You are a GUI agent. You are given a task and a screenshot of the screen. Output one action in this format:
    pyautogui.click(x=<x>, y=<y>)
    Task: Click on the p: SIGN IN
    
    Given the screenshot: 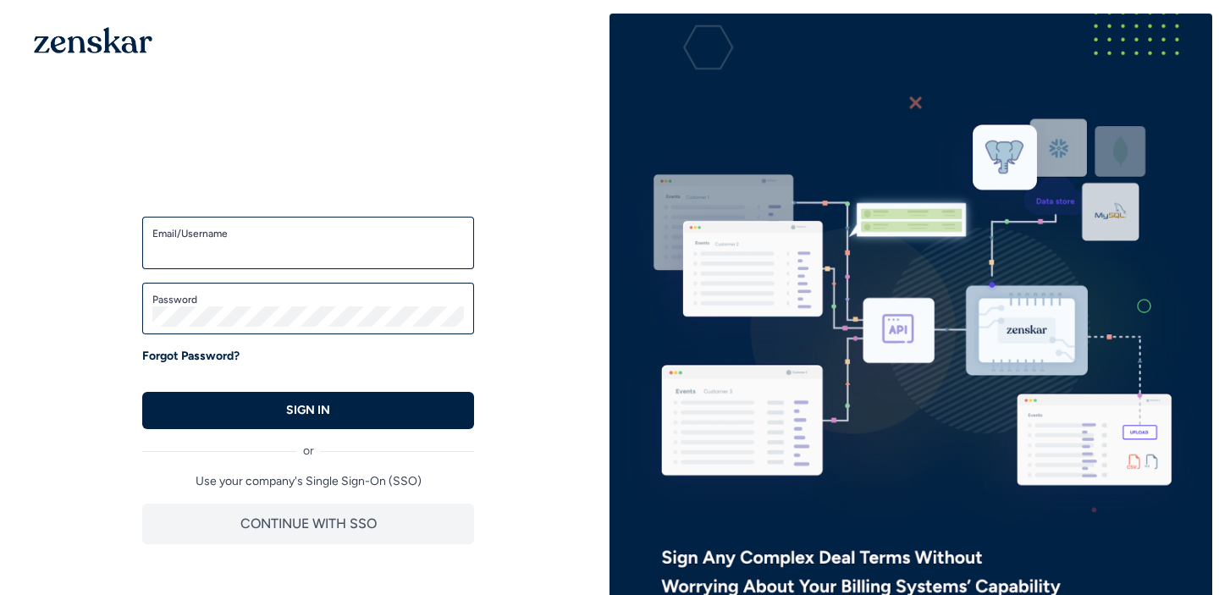 What is the action you would take?
    pyautogui.click(x=308, y=411)
    